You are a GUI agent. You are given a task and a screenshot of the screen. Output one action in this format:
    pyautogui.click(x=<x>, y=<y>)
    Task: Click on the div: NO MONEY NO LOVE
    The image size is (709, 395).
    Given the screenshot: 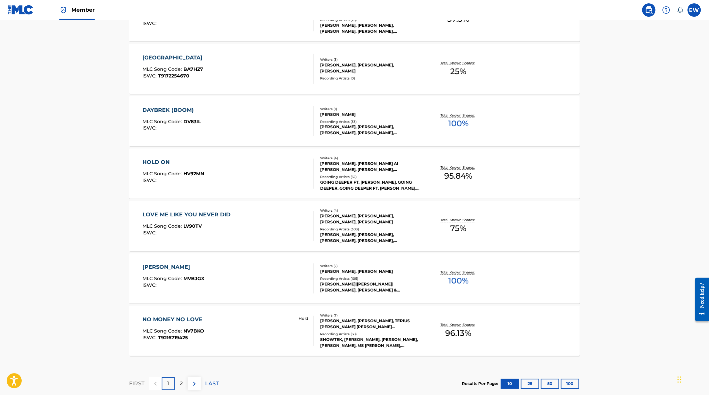 What is the action you would take?
    pyautogui.click(x=174, y=320)
    